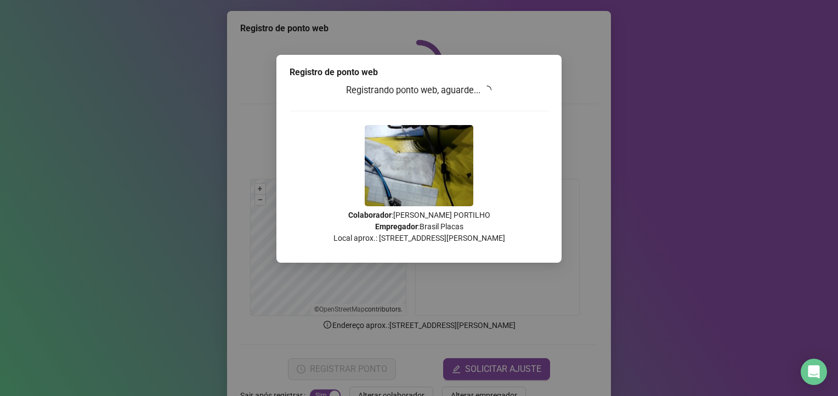 This screenshot has width=838, height=396. What do you see at coordinates (814, 372) in the screenshot?
I see `div: Open Intercom Messenger` at bounding box center [814, 372].